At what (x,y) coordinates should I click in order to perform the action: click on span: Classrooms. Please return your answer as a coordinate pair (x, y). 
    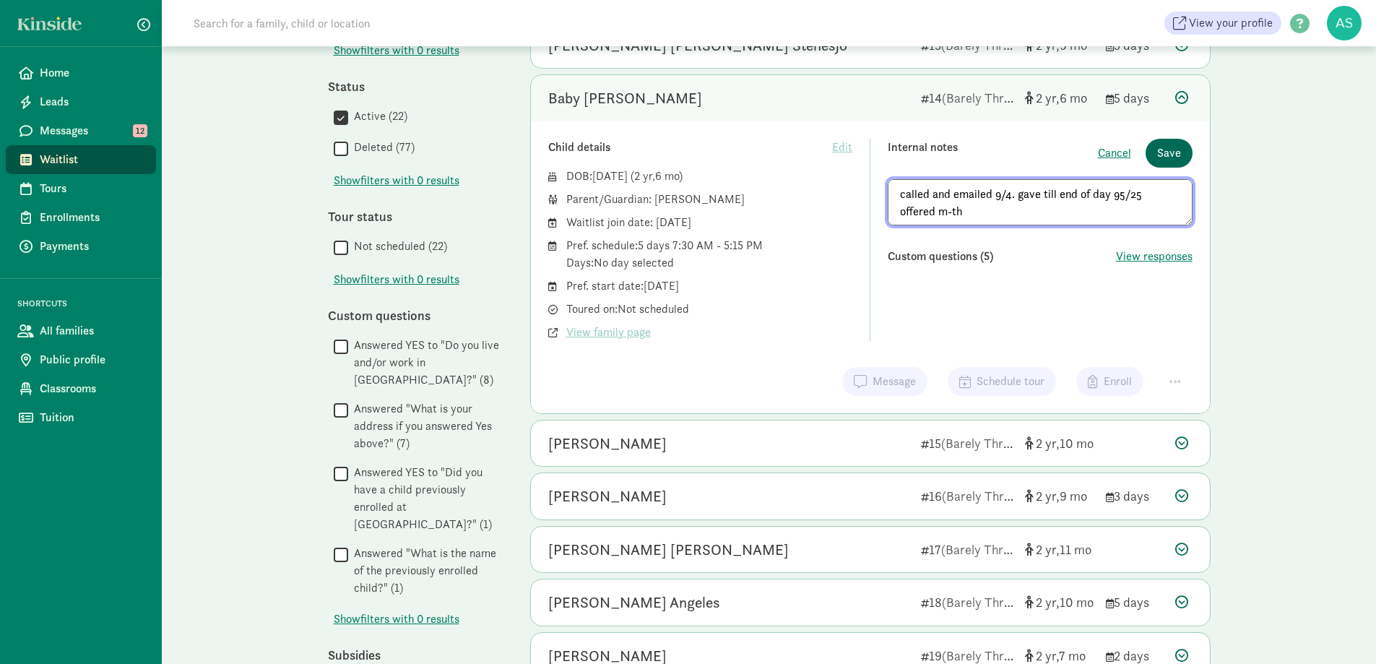
    Looking at the image, I should click on (92, 389).